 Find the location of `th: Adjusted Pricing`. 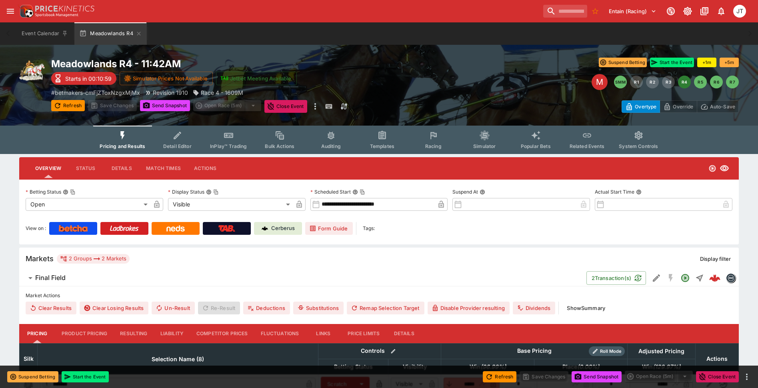

th: Adjusted Pricing is located at coordinates (661, 351).